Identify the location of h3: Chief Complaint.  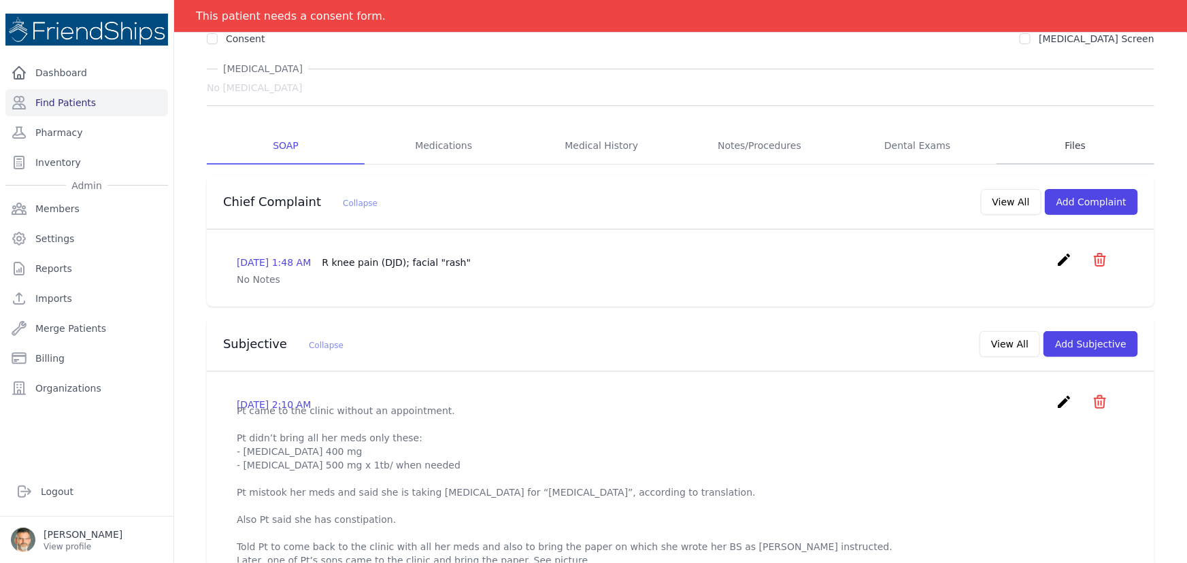
(300, 202).